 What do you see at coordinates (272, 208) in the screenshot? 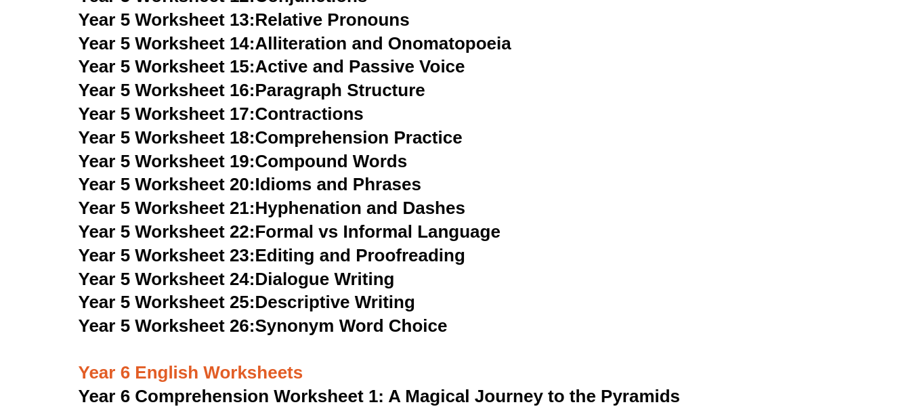
I see `a: Year 5 Worksheet 21:Hyphenation and Dashes` at bounding box center [272, 208].